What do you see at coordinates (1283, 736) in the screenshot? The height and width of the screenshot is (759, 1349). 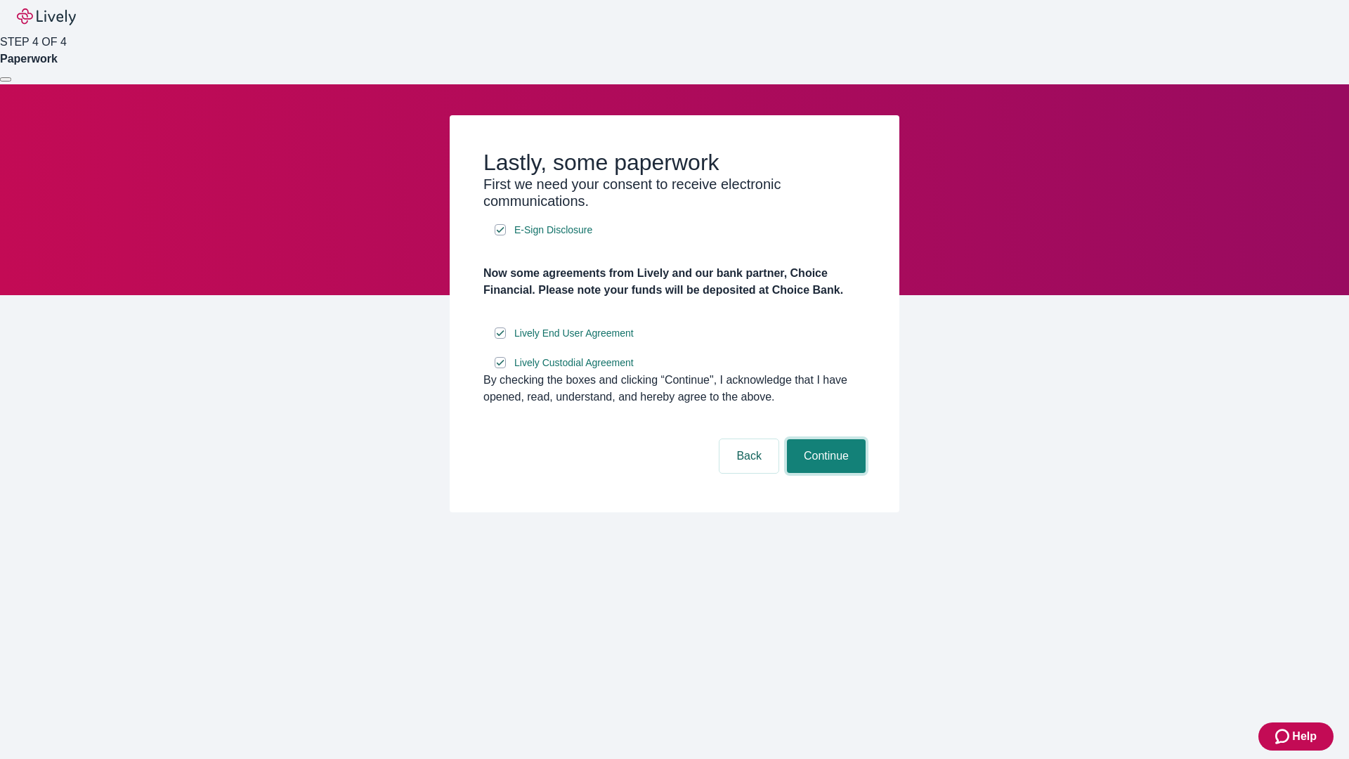 I see `svg: Zendesk support icon` at bounding box center [1283, 736].